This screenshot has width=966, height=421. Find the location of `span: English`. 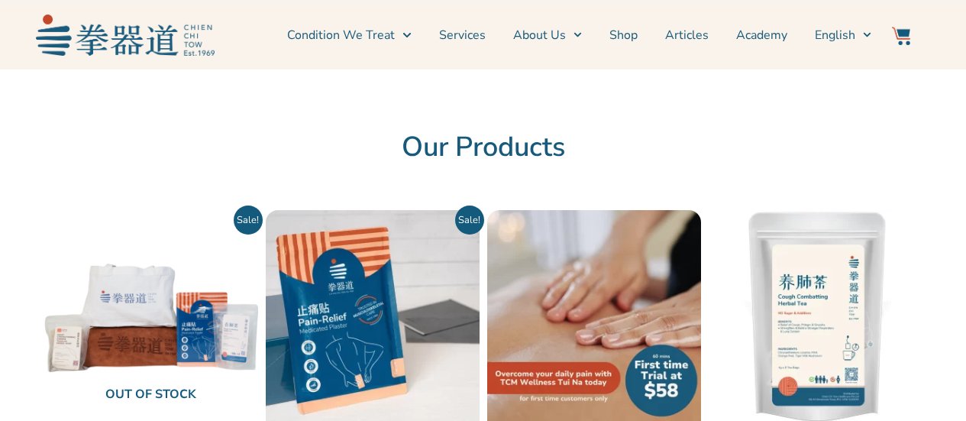

span: English is located at coordinates (835, 35).